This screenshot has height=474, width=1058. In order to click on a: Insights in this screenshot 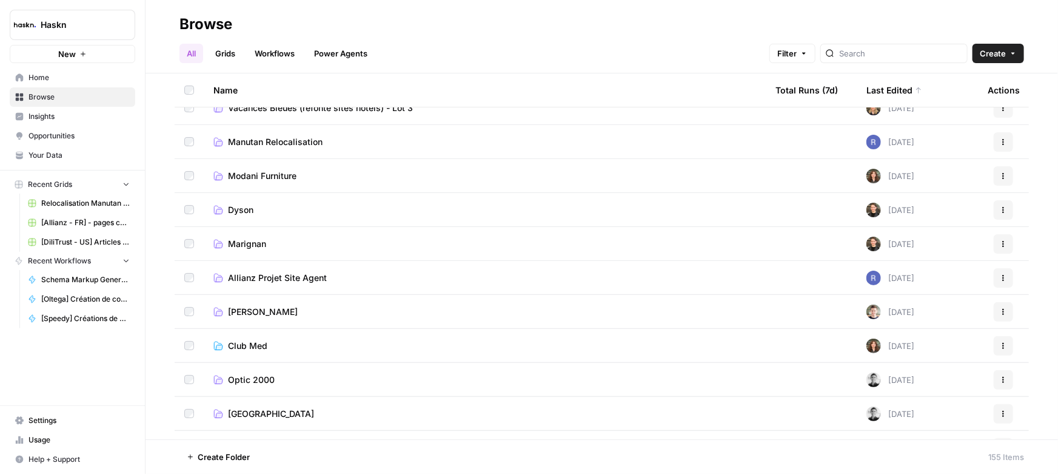, I will do `click(72, 116)`.